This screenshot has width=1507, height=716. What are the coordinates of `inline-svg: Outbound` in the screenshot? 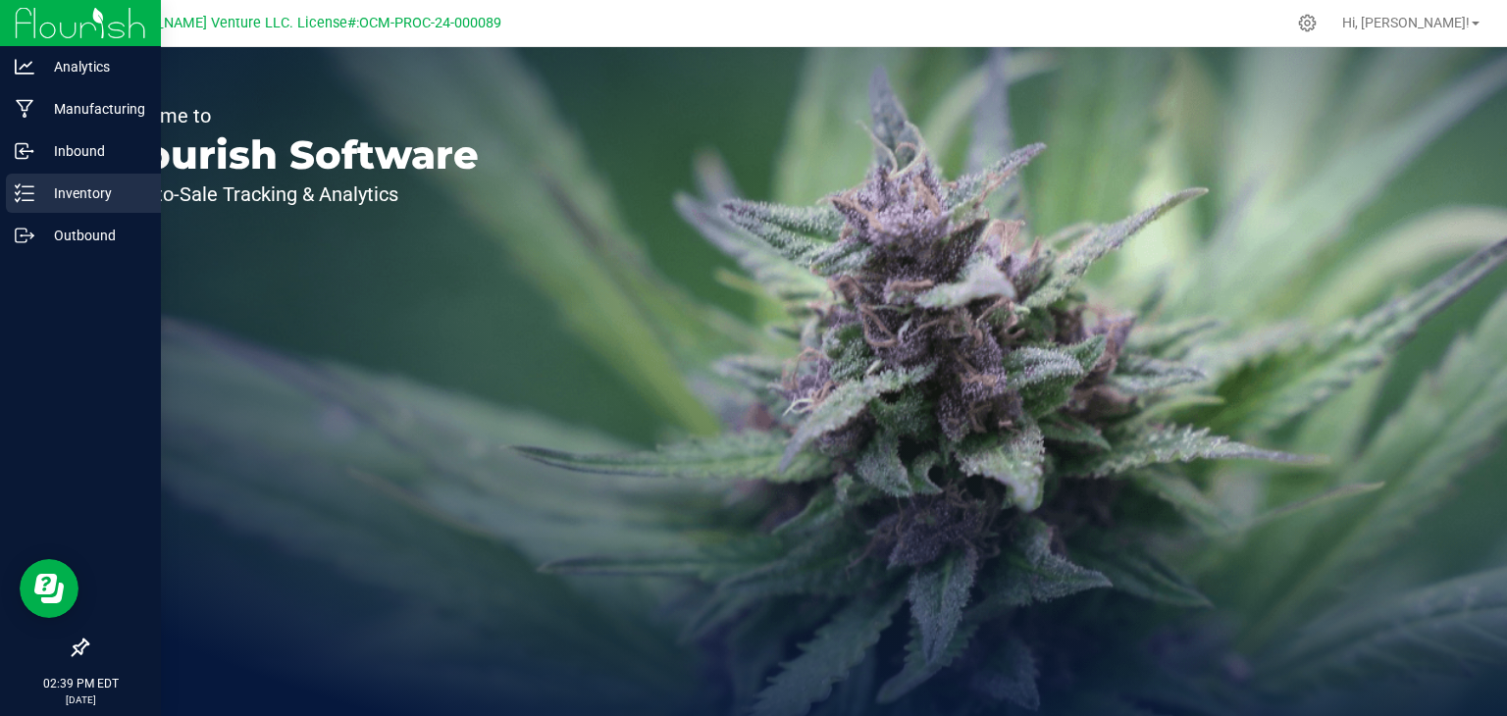 It's located at (25, 236).